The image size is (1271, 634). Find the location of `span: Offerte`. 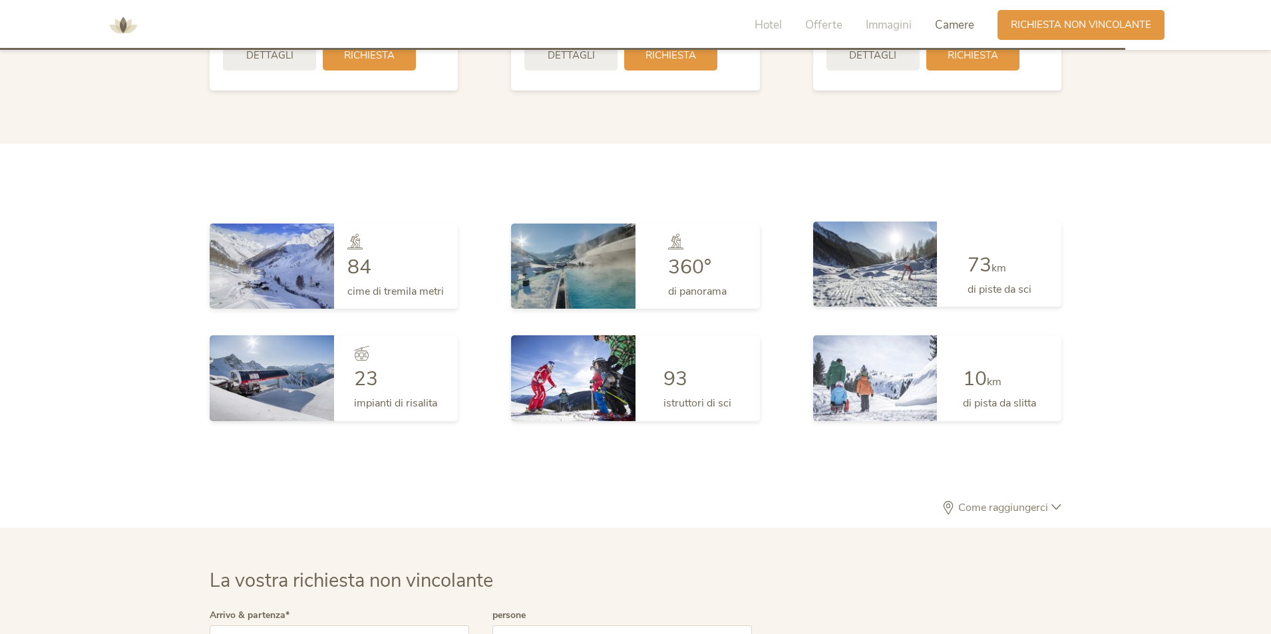

span: Offerte is located at coordinates (824, 25).